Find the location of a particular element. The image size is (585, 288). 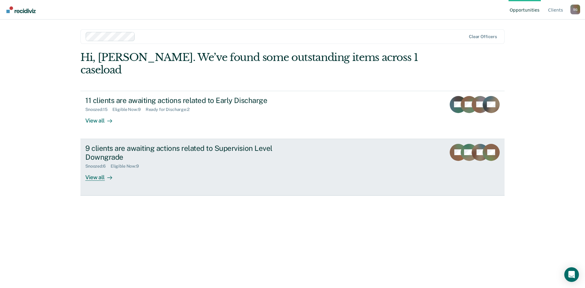

img: Recidiviz is located at coordinates (21, 10).